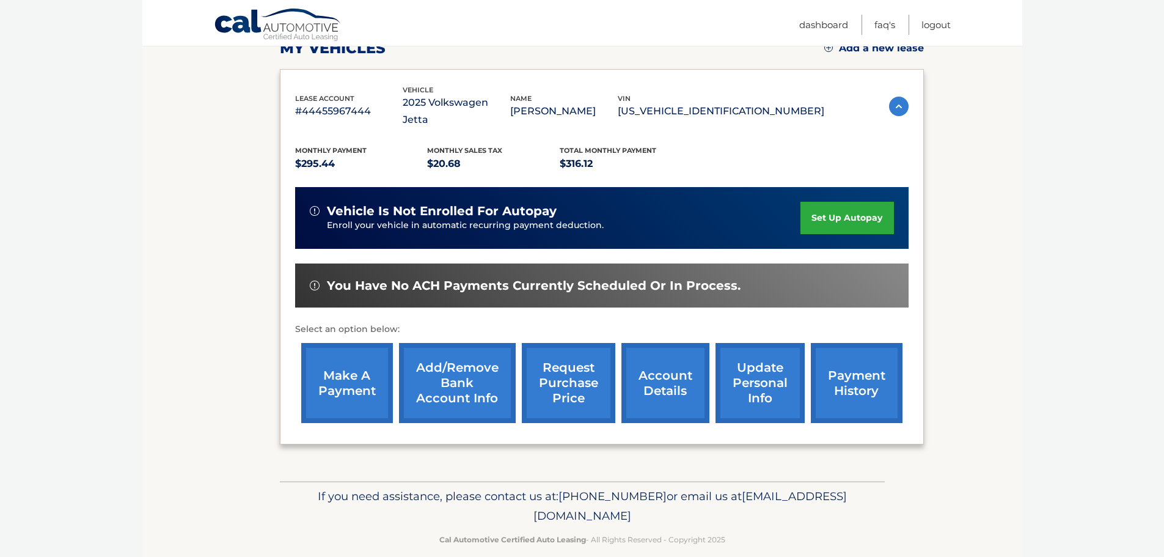 This screenshot has height=557, width=1164. What do you see at coordinates (521, 98) in the screenshot?
I see `span: name` at bounding box center [521, 98].